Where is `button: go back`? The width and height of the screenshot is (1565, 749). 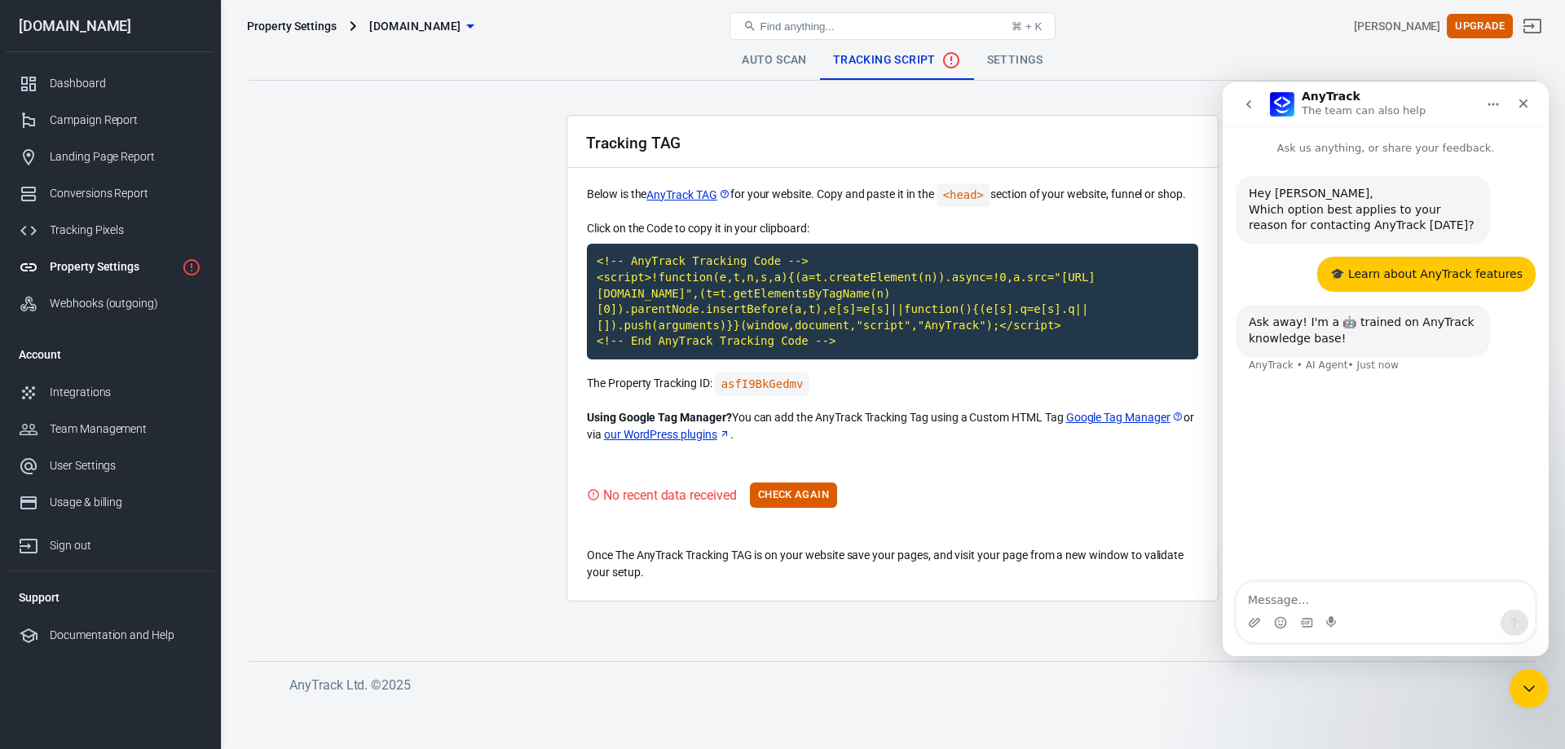 button: go back is located at coordinates (26, 22).